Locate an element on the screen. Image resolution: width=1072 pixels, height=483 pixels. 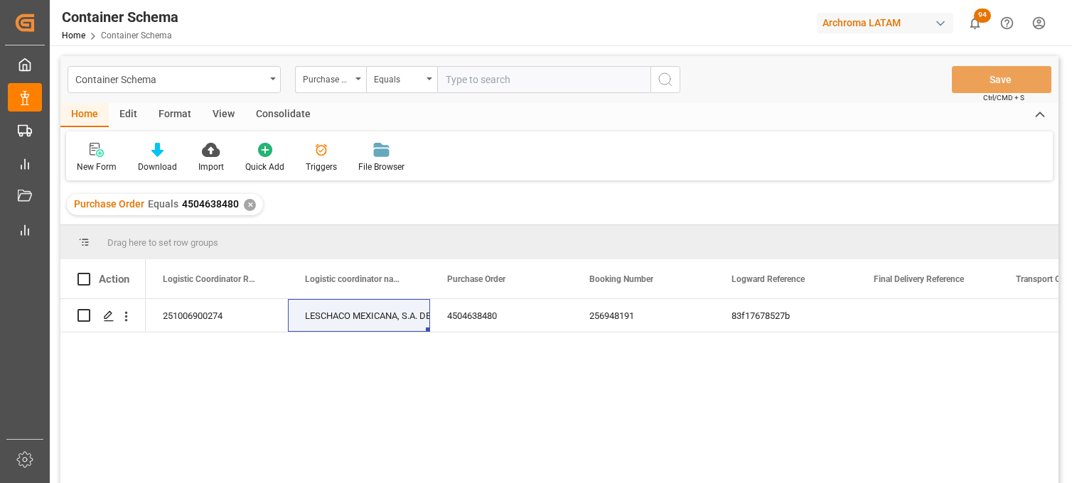
input: Type to search is located at coordinates (544, 80).